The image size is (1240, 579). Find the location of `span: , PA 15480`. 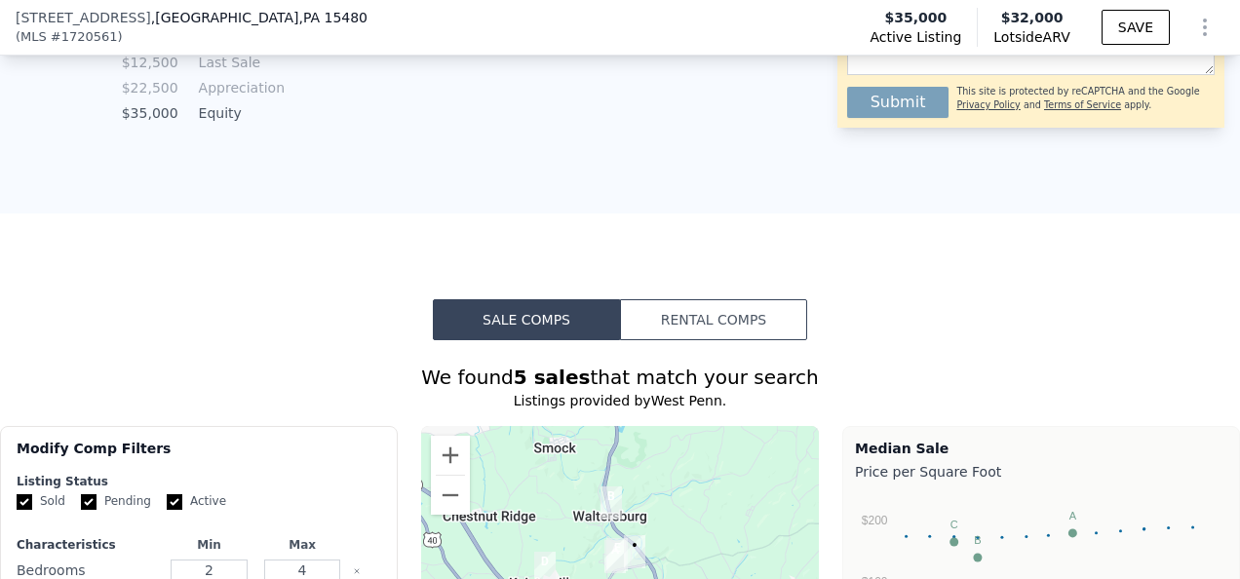

span: , PA 15480 is located at coordinates (332, 18).